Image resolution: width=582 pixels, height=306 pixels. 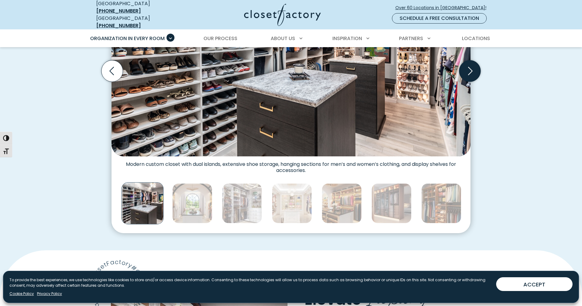 I want to click on img: White walk-in closet with ornate trim and crown molding, featuring glass shelving, so click(x=292, y=203).